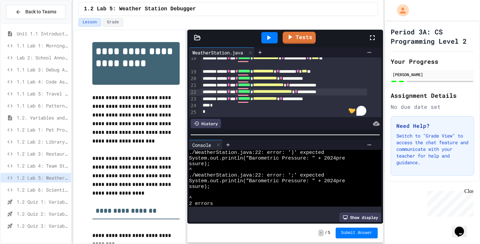  Describe the element at coordinates (193, 92) in the screenshot. I see `div: 22` at that location.